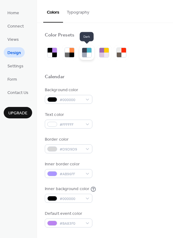 Image resolution: width=173 pixels, height=238 pixels. What do you see at coordinates (67, 189) in the screenshot?
I see `div: Inner background color` at bounding box center [67, 189].